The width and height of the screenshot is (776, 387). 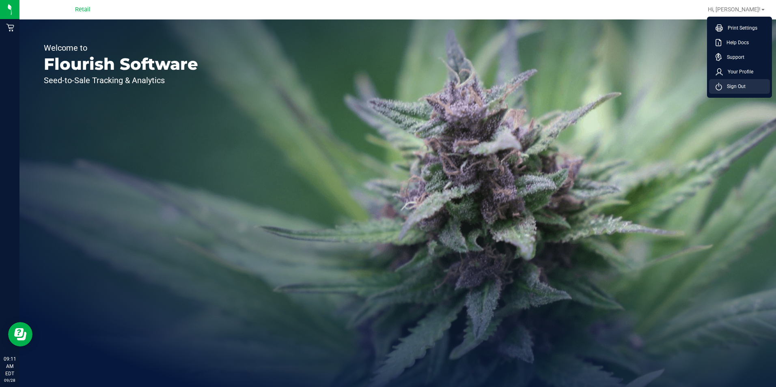 What do you see at coordinates (121, 48) in the screenshot?
I see `p: Welcome to` at bounding box center [121, 48].